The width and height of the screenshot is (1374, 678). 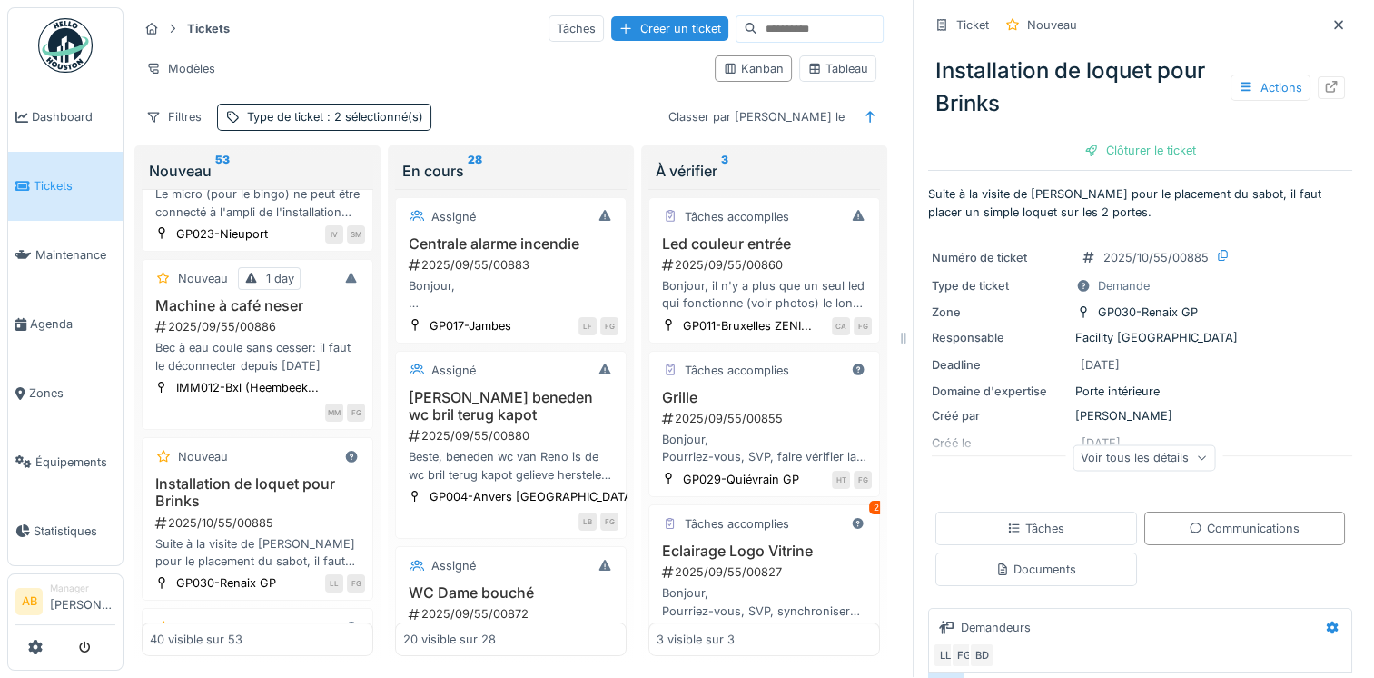 I want to click on a: Maintenance, so click(x=65, y=255).